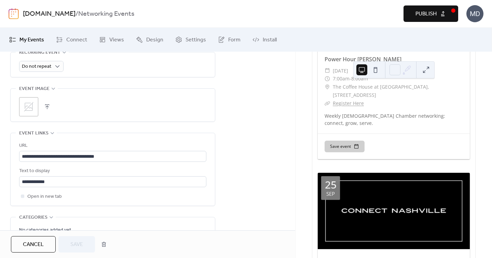 The image size is (492, 258). What do you see at coordinates (348, 103) in the screenshot?
I see `a: Register Here` at bounding box center [348, 103].